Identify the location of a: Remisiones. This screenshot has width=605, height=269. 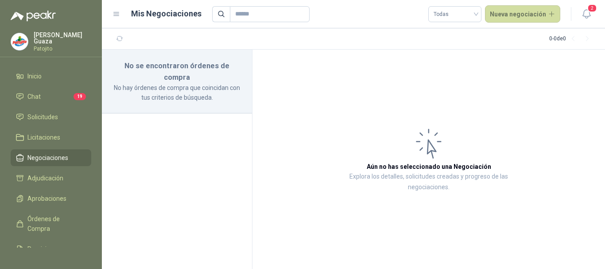
(51, 249).